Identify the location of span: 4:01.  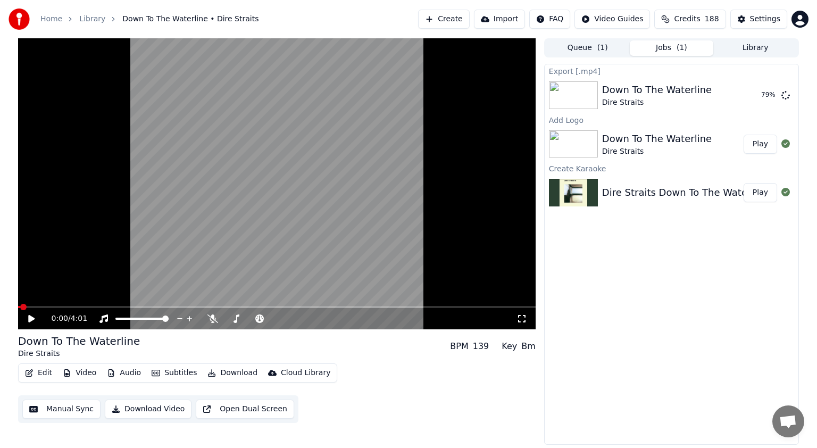
(79, 319).